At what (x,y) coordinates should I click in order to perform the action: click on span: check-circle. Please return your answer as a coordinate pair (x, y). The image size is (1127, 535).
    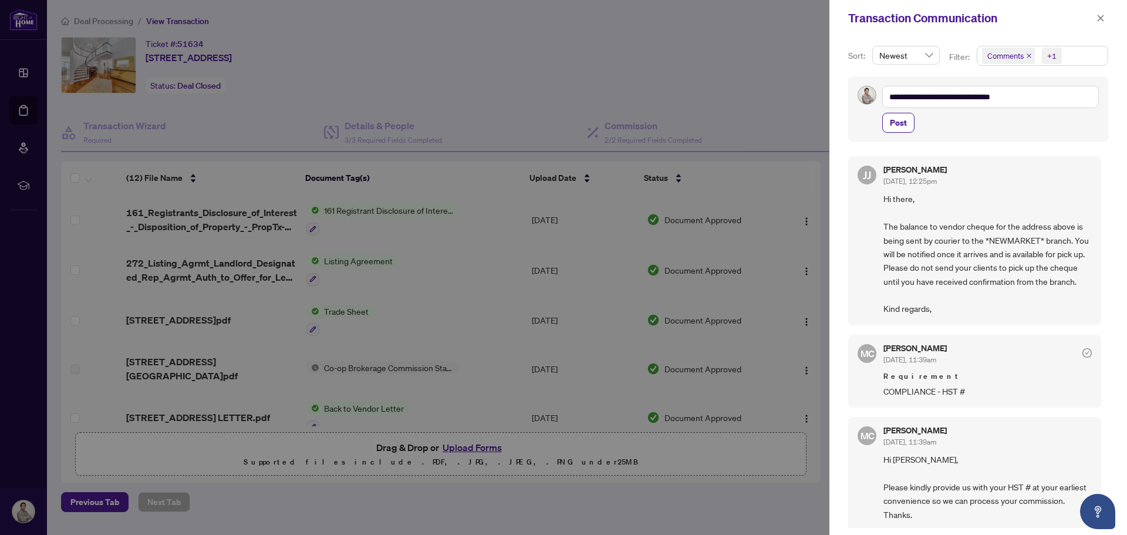
    Looking at the image, I should click on (1087, 353).